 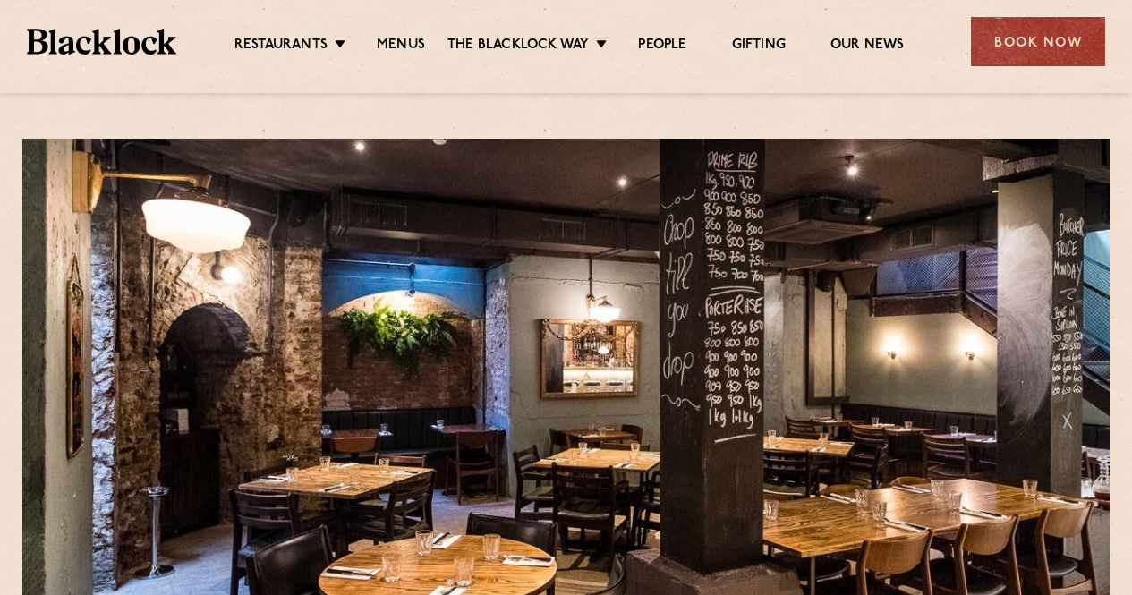 I want to click on div: Book Now, so click(x=1038, y=41).